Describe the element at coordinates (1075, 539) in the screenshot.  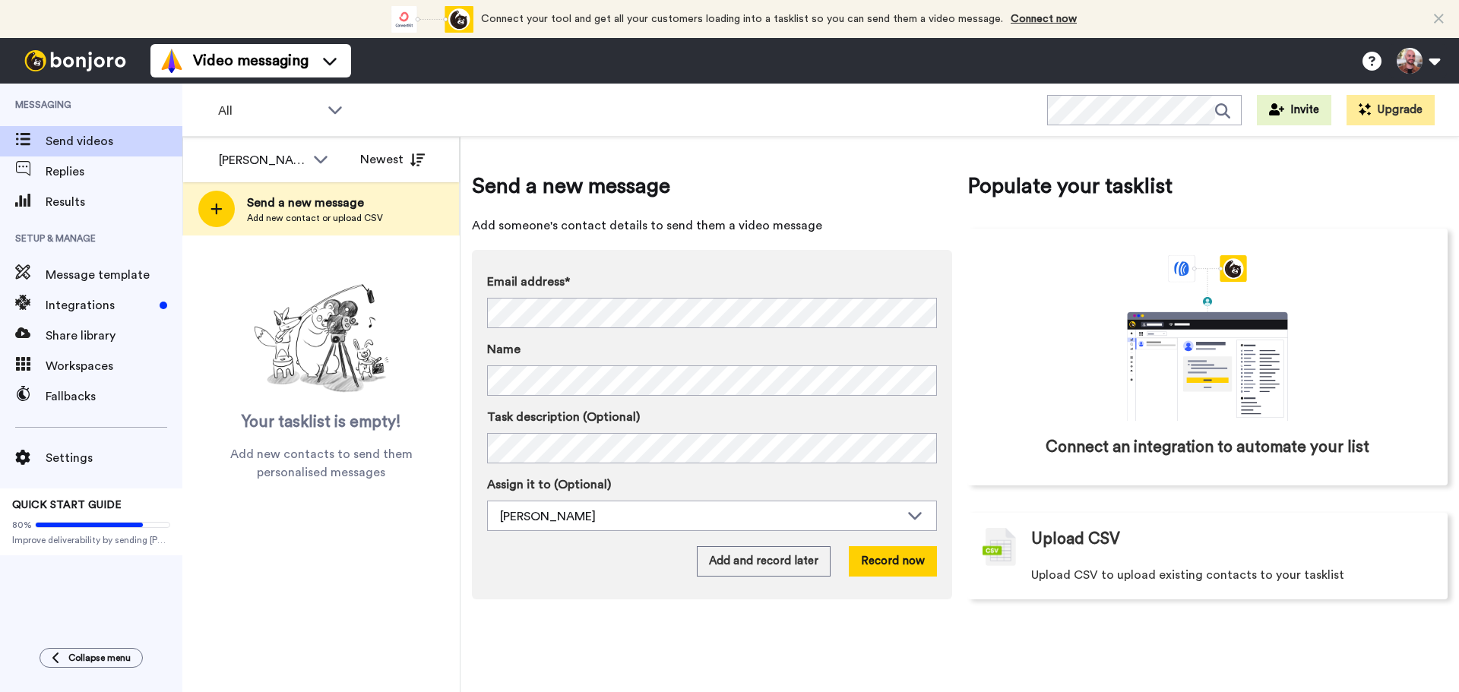
I see `span: Upload CSV` at that location.